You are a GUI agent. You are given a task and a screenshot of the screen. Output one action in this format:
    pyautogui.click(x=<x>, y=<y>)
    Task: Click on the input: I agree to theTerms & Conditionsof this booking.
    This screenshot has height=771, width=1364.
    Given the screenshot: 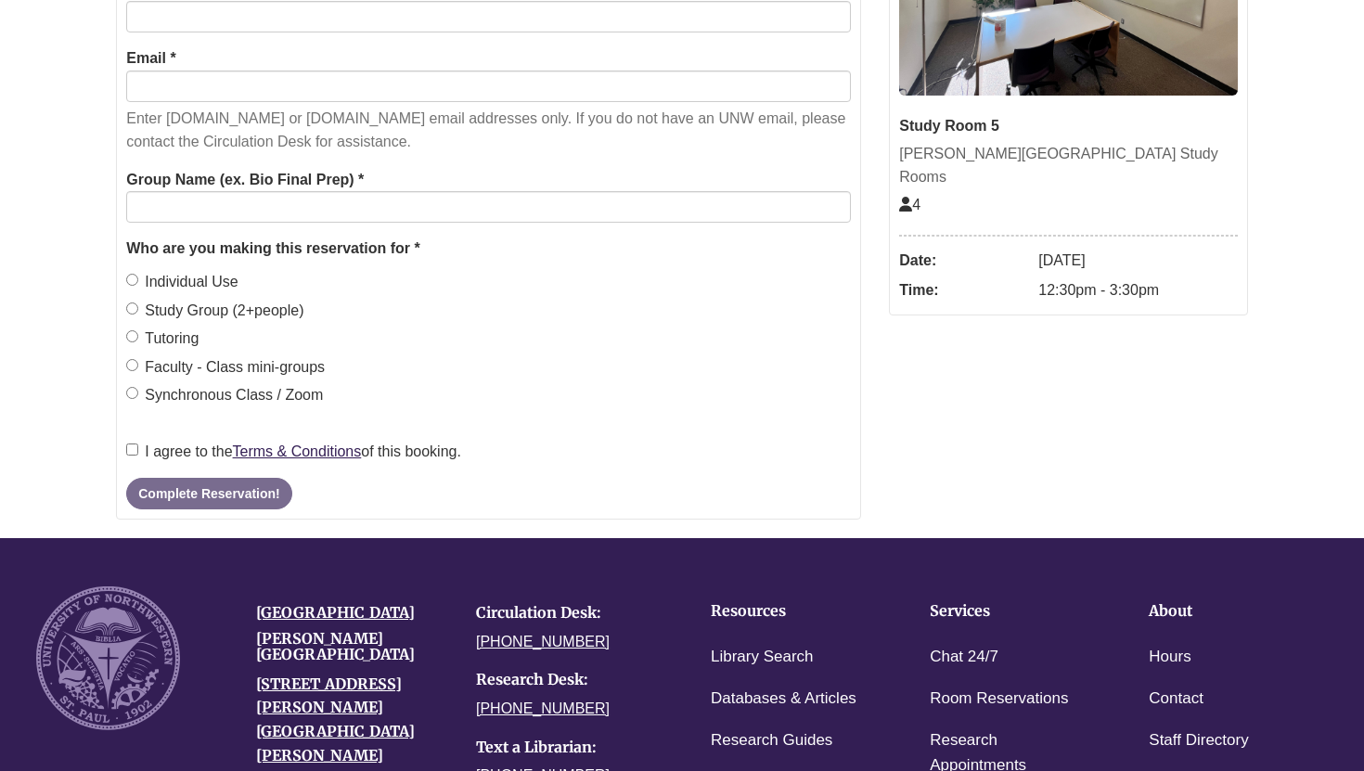 What is the action you would take?
    pyautogui.click(x=132, y=449)
    